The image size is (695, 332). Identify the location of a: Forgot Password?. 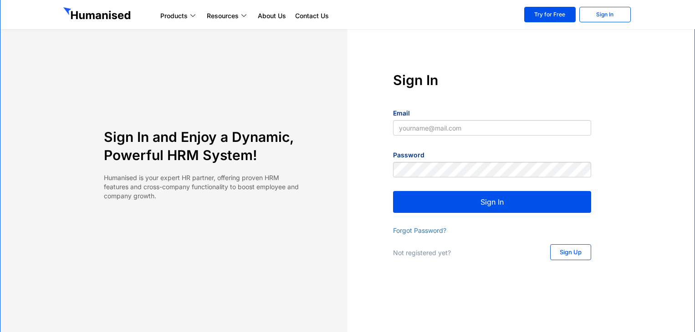
(419, 230).